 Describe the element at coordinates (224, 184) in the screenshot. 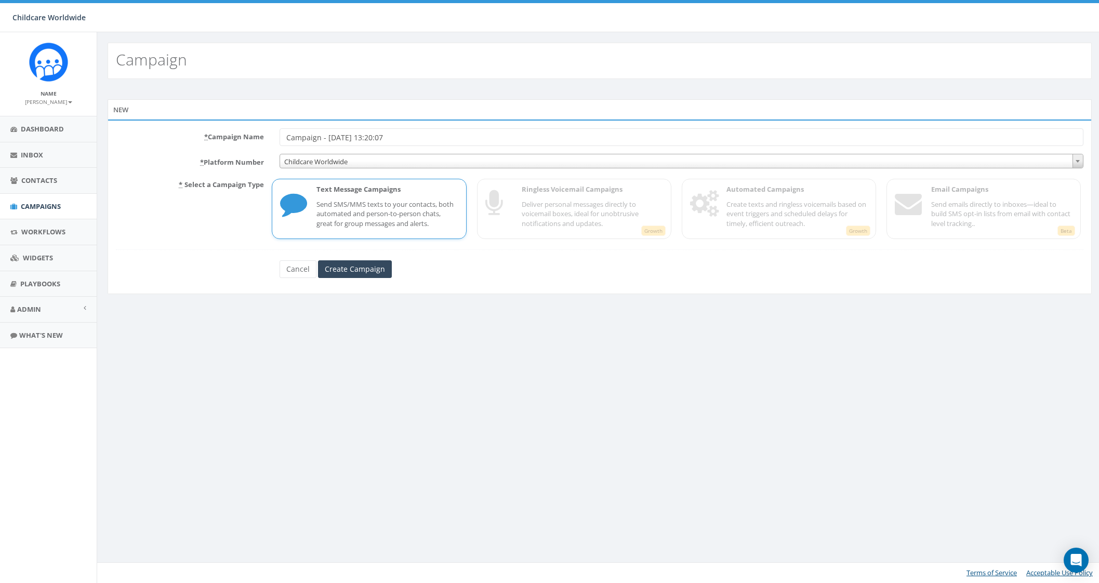

I see `span: Select a Campaign Type` at that location.